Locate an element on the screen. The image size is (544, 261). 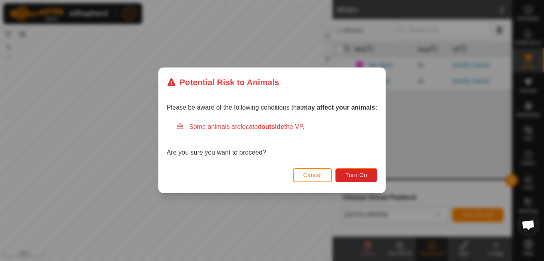
button: Cancel is located at coordinates (313, 175).